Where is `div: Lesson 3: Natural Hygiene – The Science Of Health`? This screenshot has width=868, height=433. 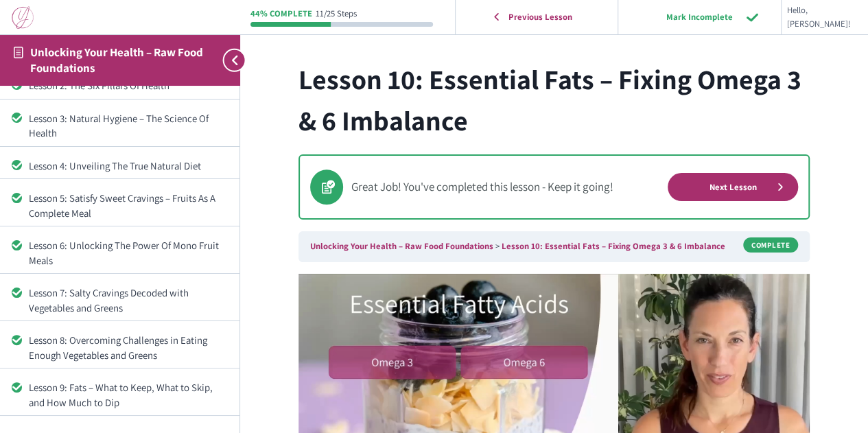 div: Lesson 3: Natural Hygiene – The Science Of Health is located at coordinates (128, 126).